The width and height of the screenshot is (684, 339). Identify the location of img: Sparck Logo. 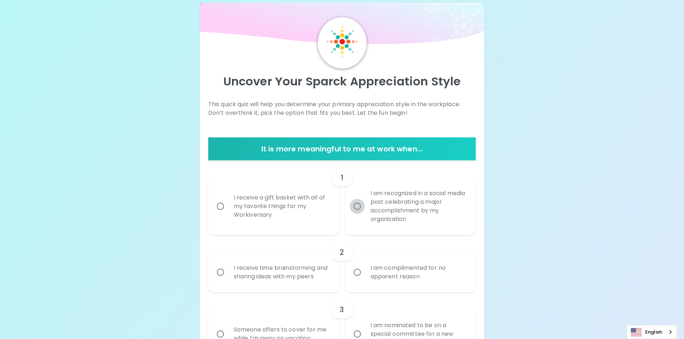
(342, 42).